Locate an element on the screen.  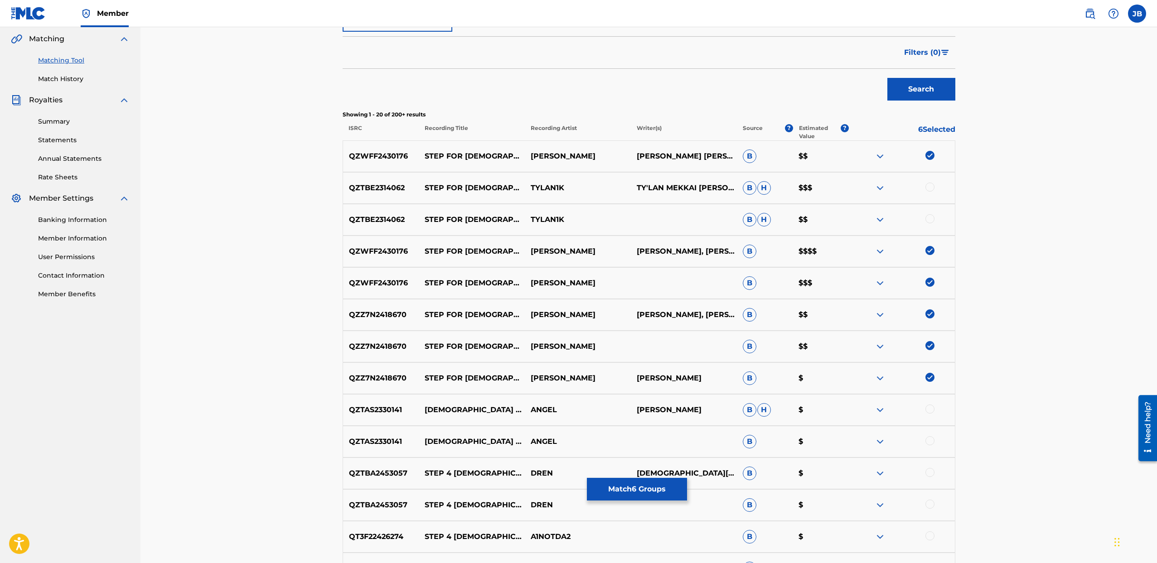
a: Rate Sheets is located at coordinates (84, 177).